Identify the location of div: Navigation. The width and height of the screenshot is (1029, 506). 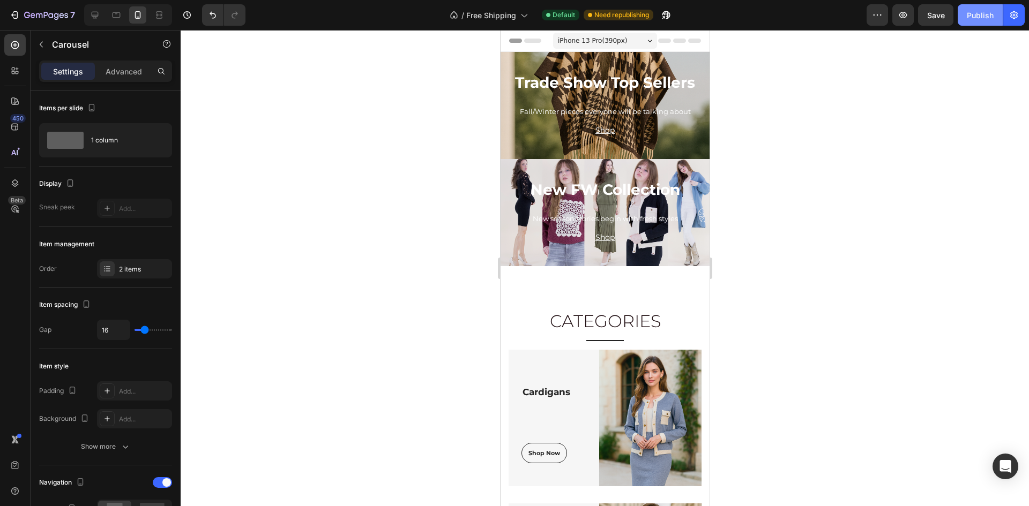
(63, 483).